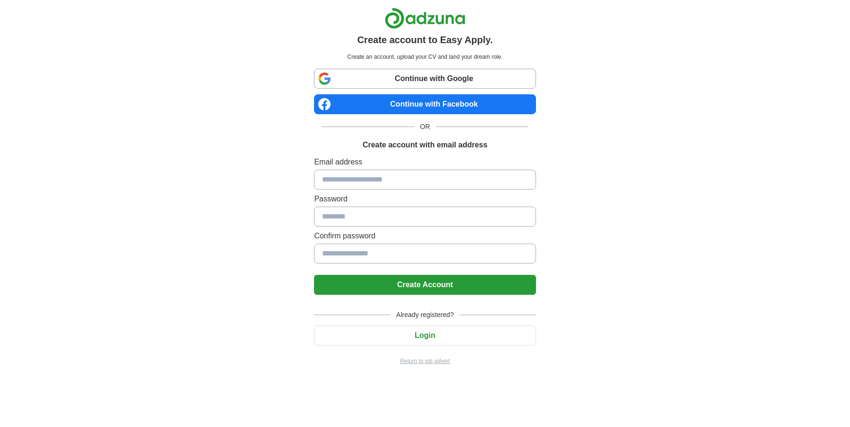 The height and width of the screenshot is (427, 850). Describe the element at coordinates (425, 57) in the screenshot. I see `p: Create an account, upload your CV and land your dream role.` at that location.